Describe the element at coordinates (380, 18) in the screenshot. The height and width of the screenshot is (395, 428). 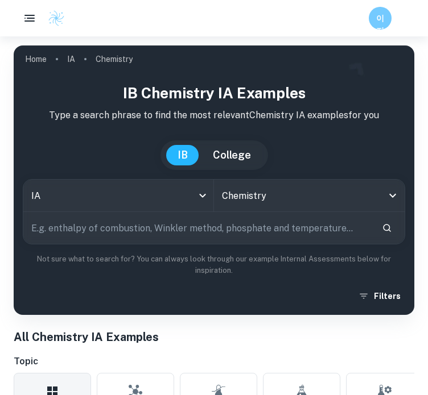
I see `h6: 이지` at that location.